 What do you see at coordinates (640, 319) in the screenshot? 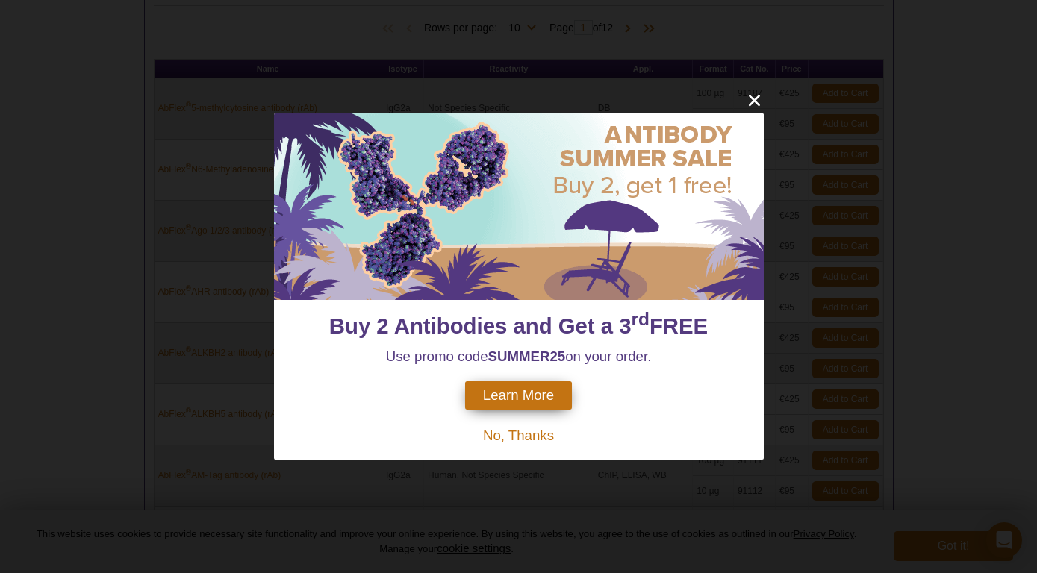
I see `sup: rd` at bounding box center [640, 319].